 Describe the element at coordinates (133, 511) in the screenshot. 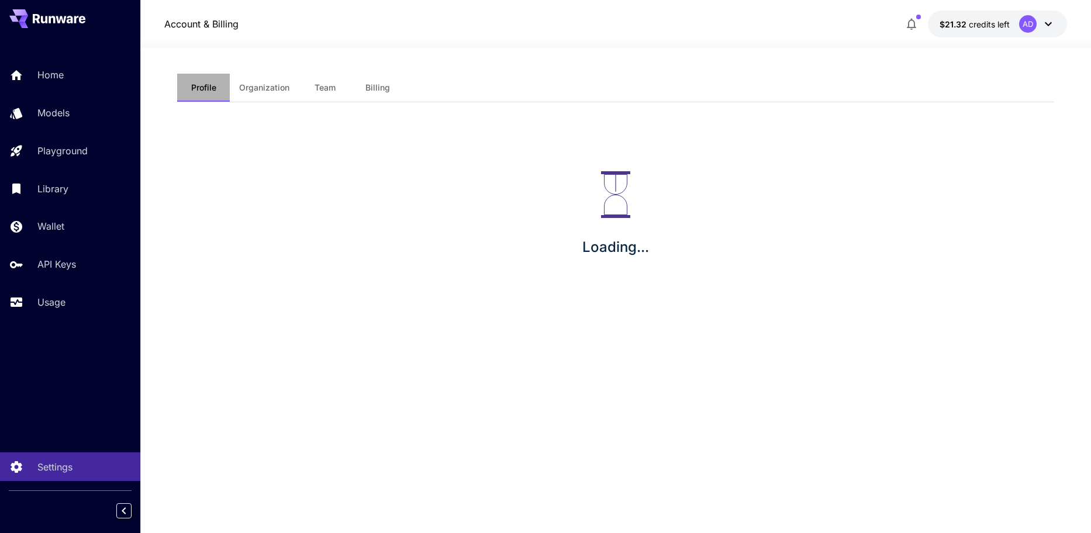

I see `div: Collapse sidebar` at that location.